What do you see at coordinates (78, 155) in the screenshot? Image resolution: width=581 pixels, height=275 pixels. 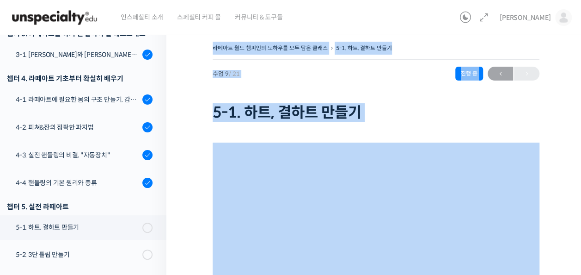 I see `div: 4-3. 실전 핸들링의 비결, "자동장치"` at bounding box center [78, 155].